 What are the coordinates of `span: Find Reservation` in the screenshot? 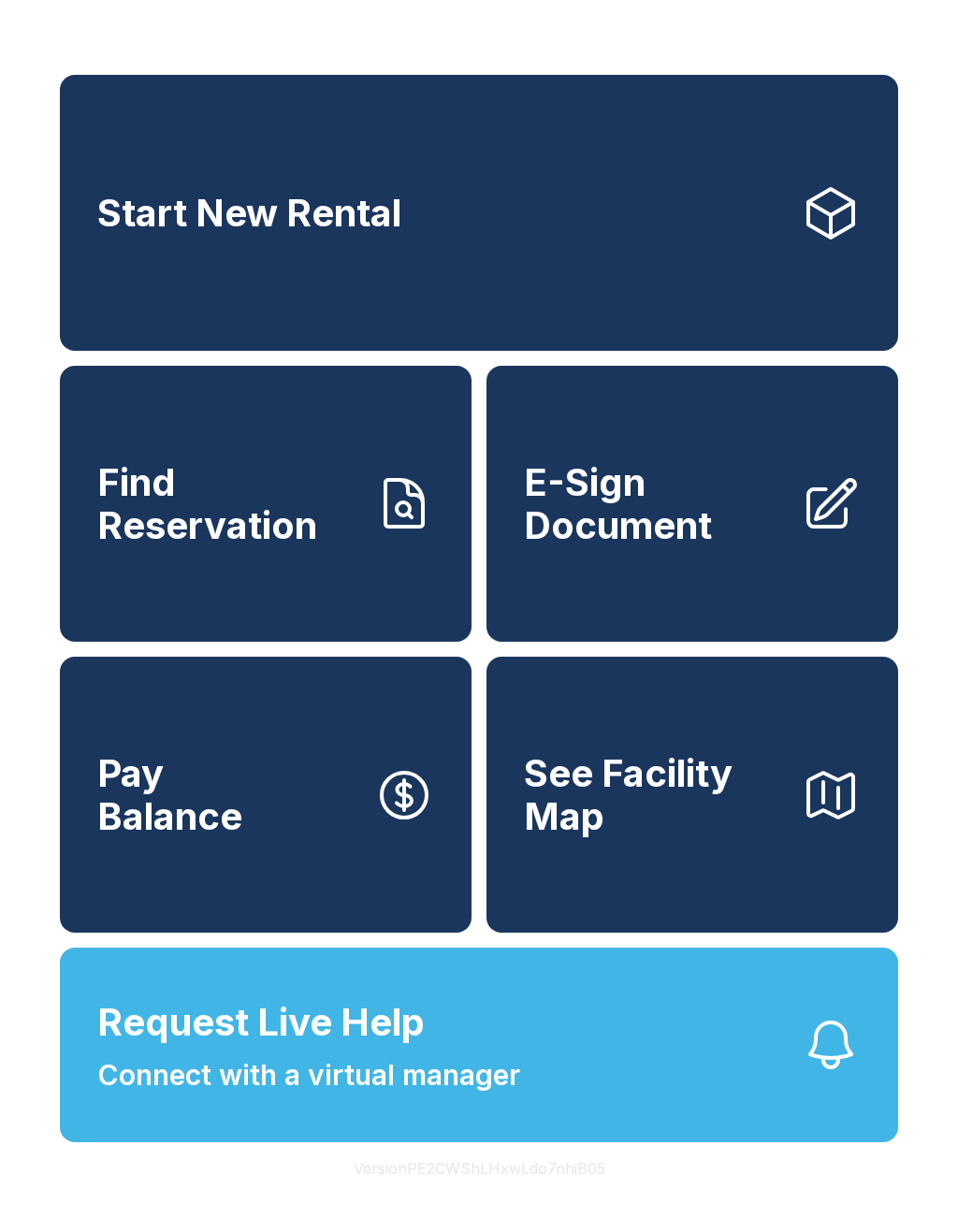 It's located at (228, 504).